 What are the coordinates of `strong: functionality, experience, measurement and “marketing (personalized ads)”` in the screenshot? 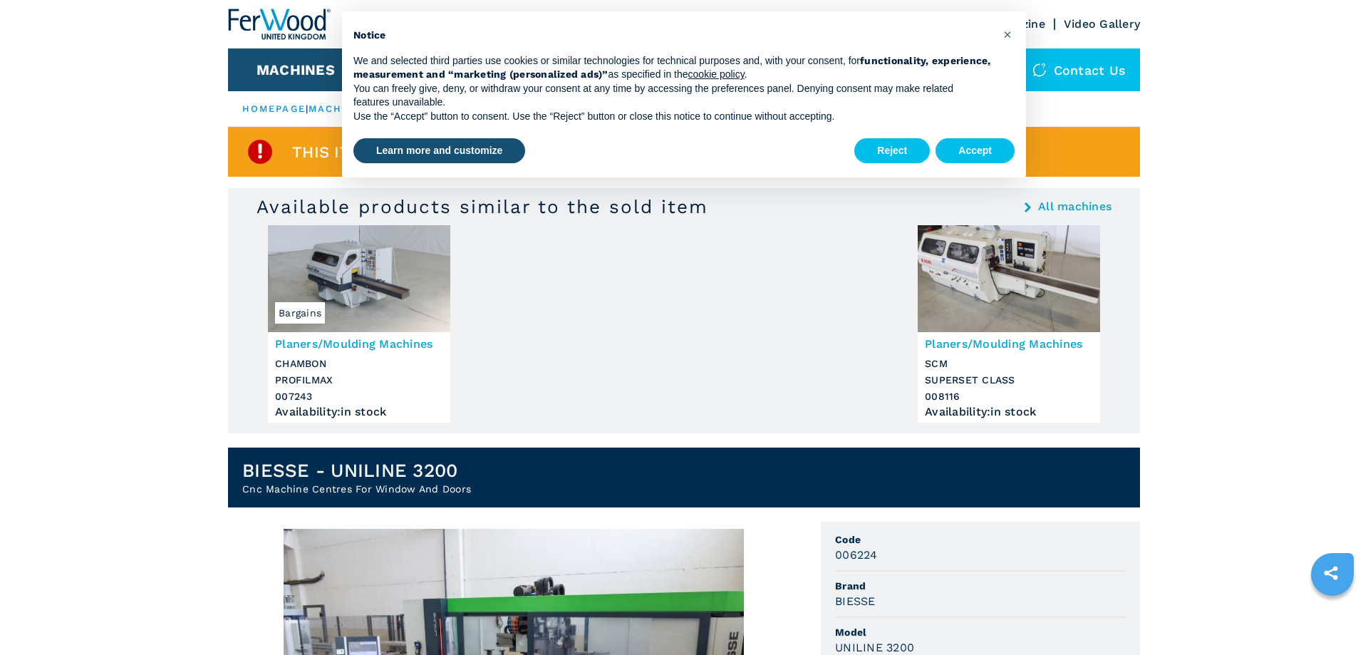 It's located at (672, 68).